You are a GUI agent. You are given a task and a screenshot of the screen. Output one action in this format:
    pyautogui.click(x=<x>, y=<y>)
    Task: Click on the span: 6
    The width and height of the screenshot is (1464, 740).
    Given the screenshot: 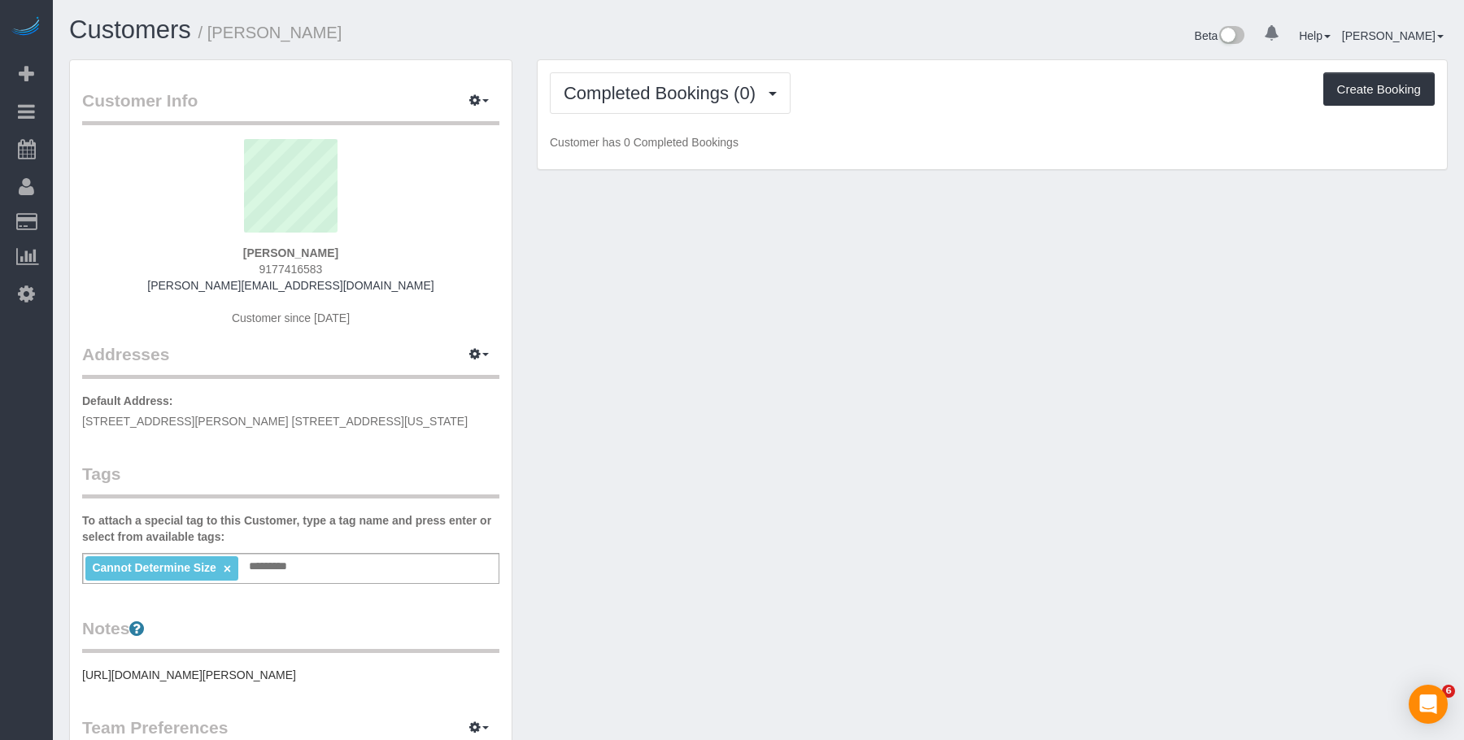 What is the action you would take?
    pyautogui.click(x=1449, y=692)
    